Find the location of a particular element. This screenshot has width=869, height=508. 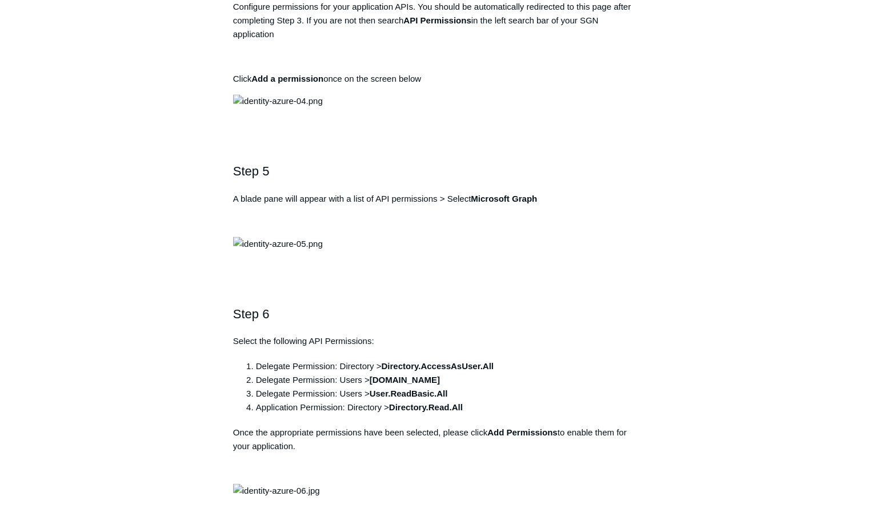

img: identity-azure-06.jpg is located at coordinates (277, 490).